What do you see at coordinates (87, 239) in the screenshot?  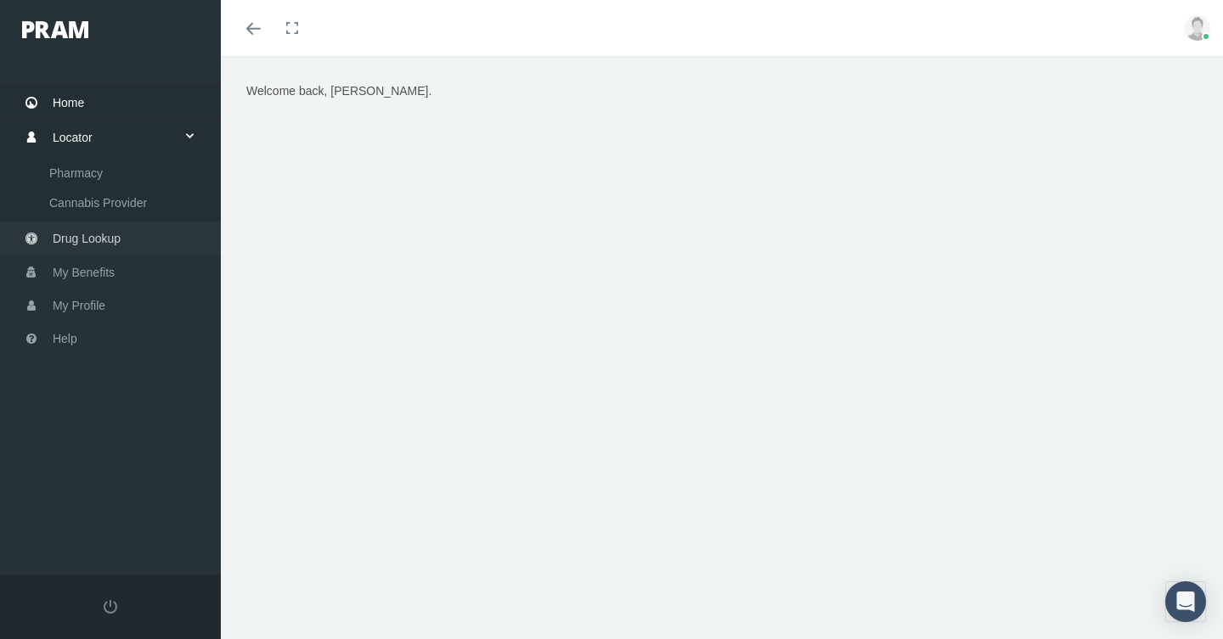 I see `span: Drug Lookup` at bounding box center [87, 239].